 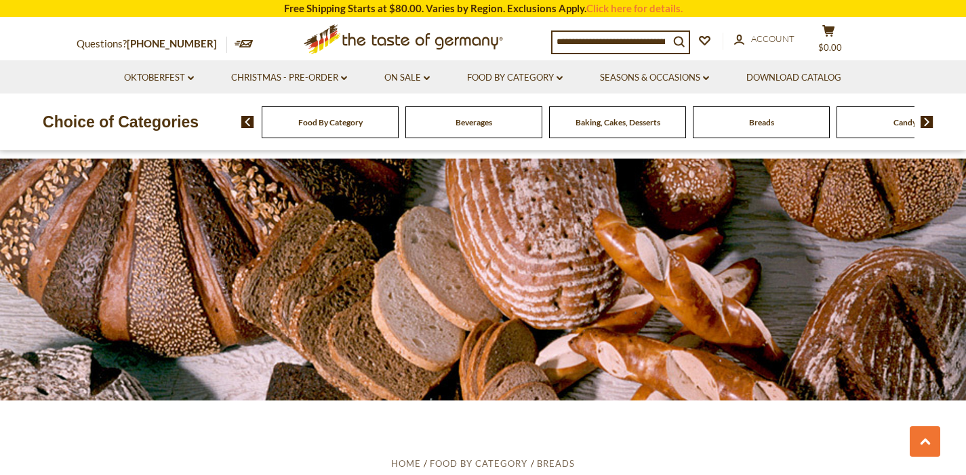 I want to click on a: Home, so click(x=406, y=464).